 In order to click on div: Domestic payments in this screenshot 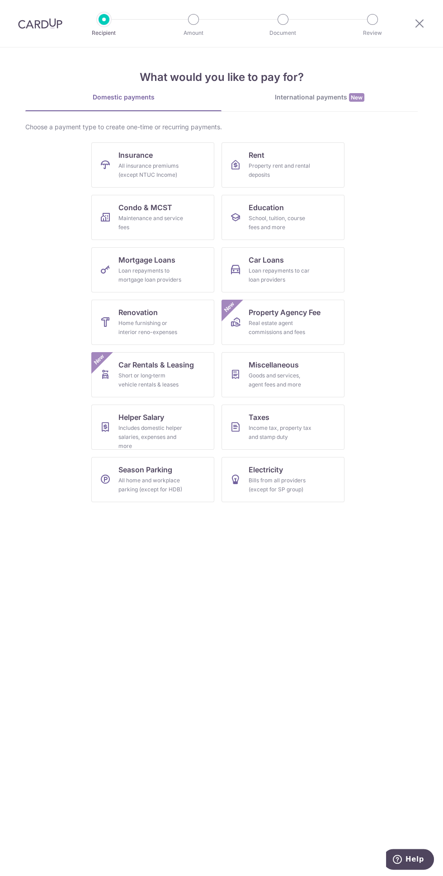, I will do `click(123, 97)`.